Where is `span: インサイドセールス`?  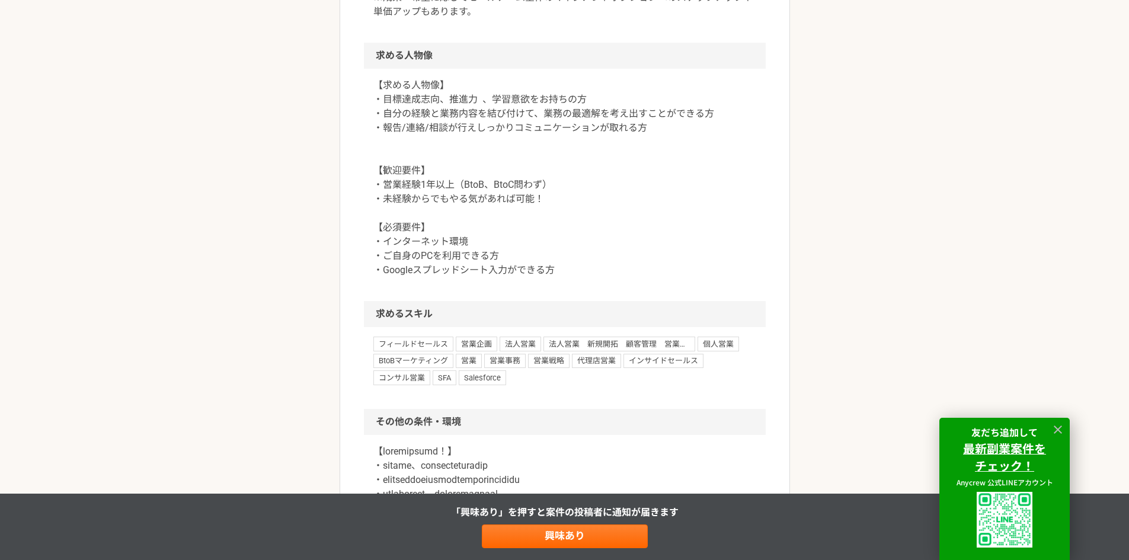
span: インサイドセールス is located at coordinates (663, 361).